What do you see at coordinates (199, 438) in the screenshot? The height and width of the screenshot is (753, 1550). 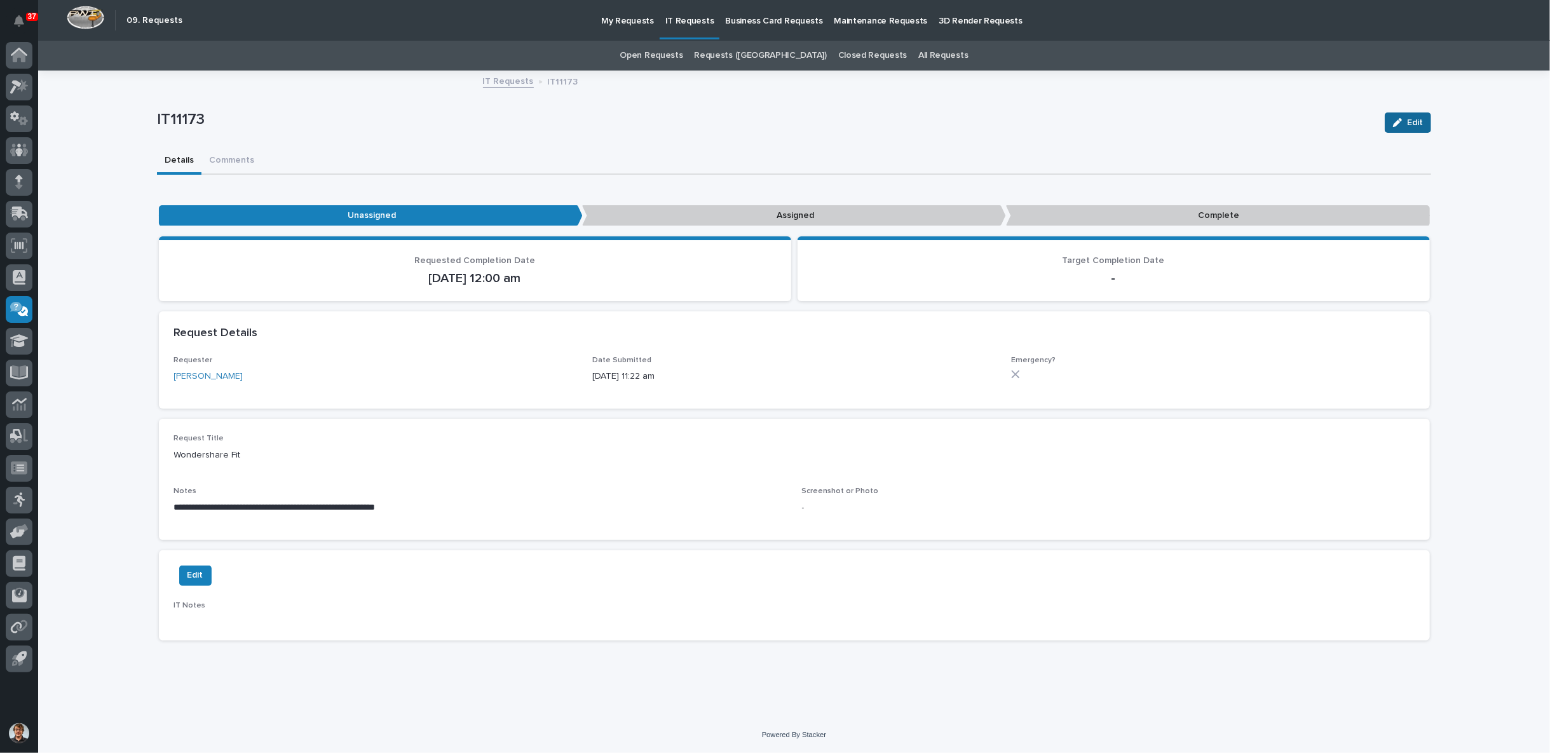 I see `span: Request Title` at bounding box center [199, 438].